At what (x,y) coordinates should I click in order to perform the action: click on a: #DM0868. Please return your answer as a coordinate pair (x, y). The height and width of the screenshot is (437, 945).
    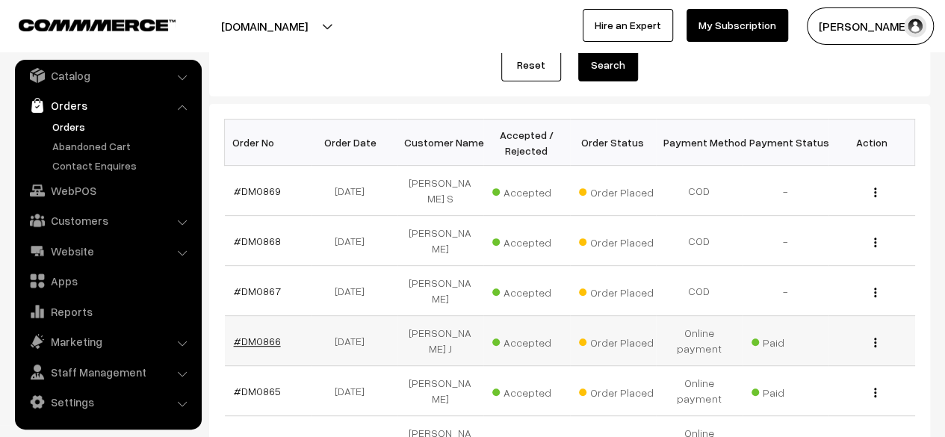
    Looking at the image, I should click on (257, 241).